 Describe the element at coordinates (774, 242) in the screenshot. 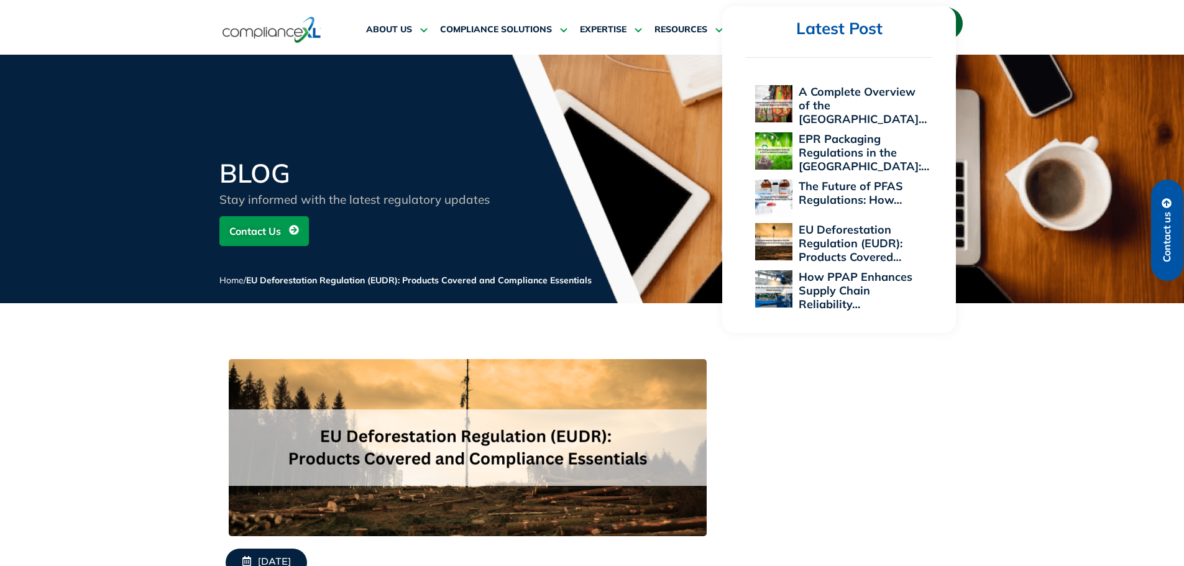

I see `img: EU Deforestation Regulation (EUDR): Products Covered and Compliance Essentials` at that location.